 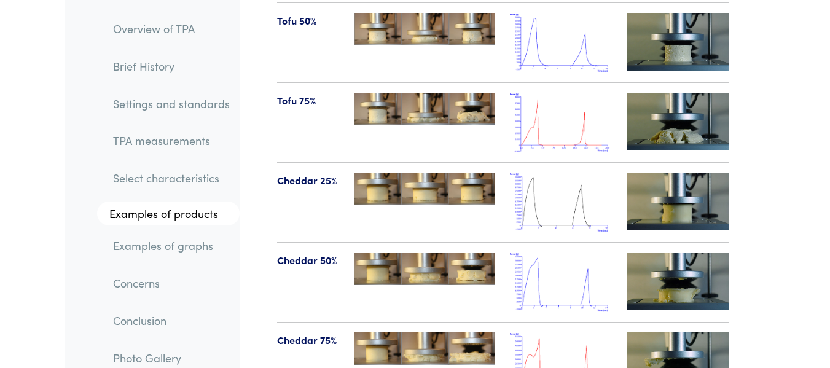 What do you see at coordinates (677, 41) in the screenshot?
I see `img: tofu-videotn-25.jpg` at bounding box center [677, 41].